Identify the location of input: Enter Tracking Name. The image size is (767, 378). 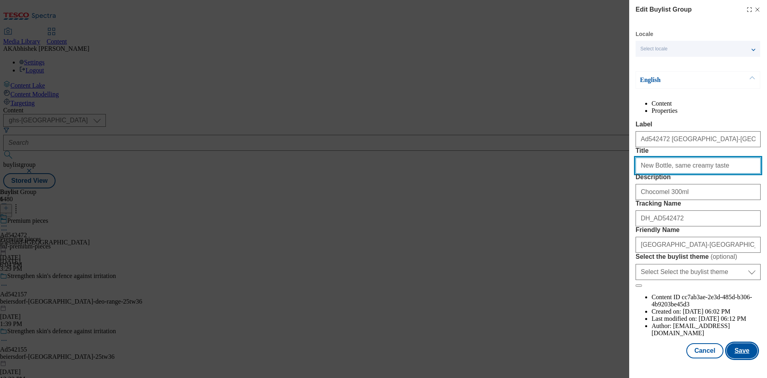
(698, 218).